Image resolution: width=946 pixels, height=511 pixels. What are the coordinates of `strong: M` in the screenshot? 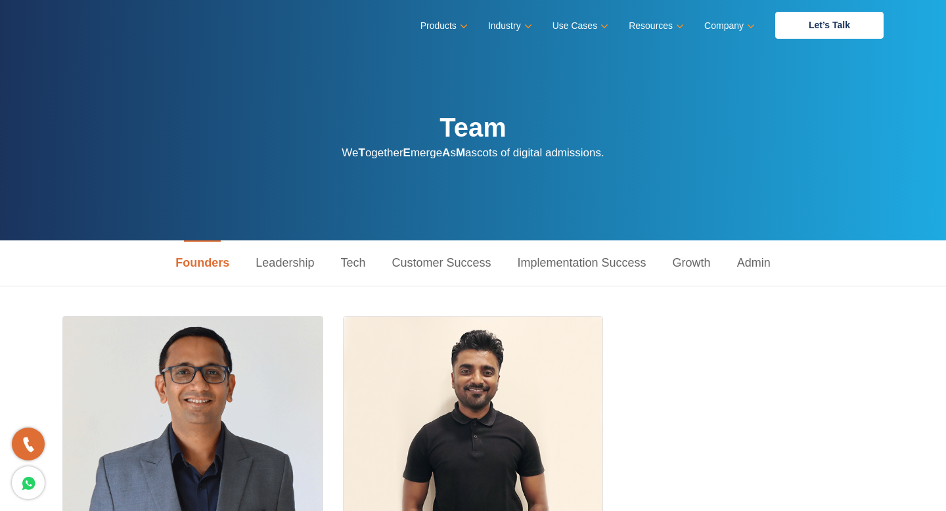 It's located at (460, 152).